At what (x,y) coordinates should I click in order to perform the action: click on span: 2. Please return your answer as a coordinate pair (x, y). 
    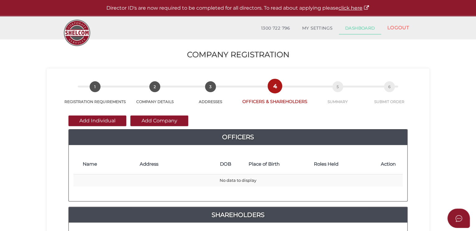
    Looking at the image, I should click on (155, 87).